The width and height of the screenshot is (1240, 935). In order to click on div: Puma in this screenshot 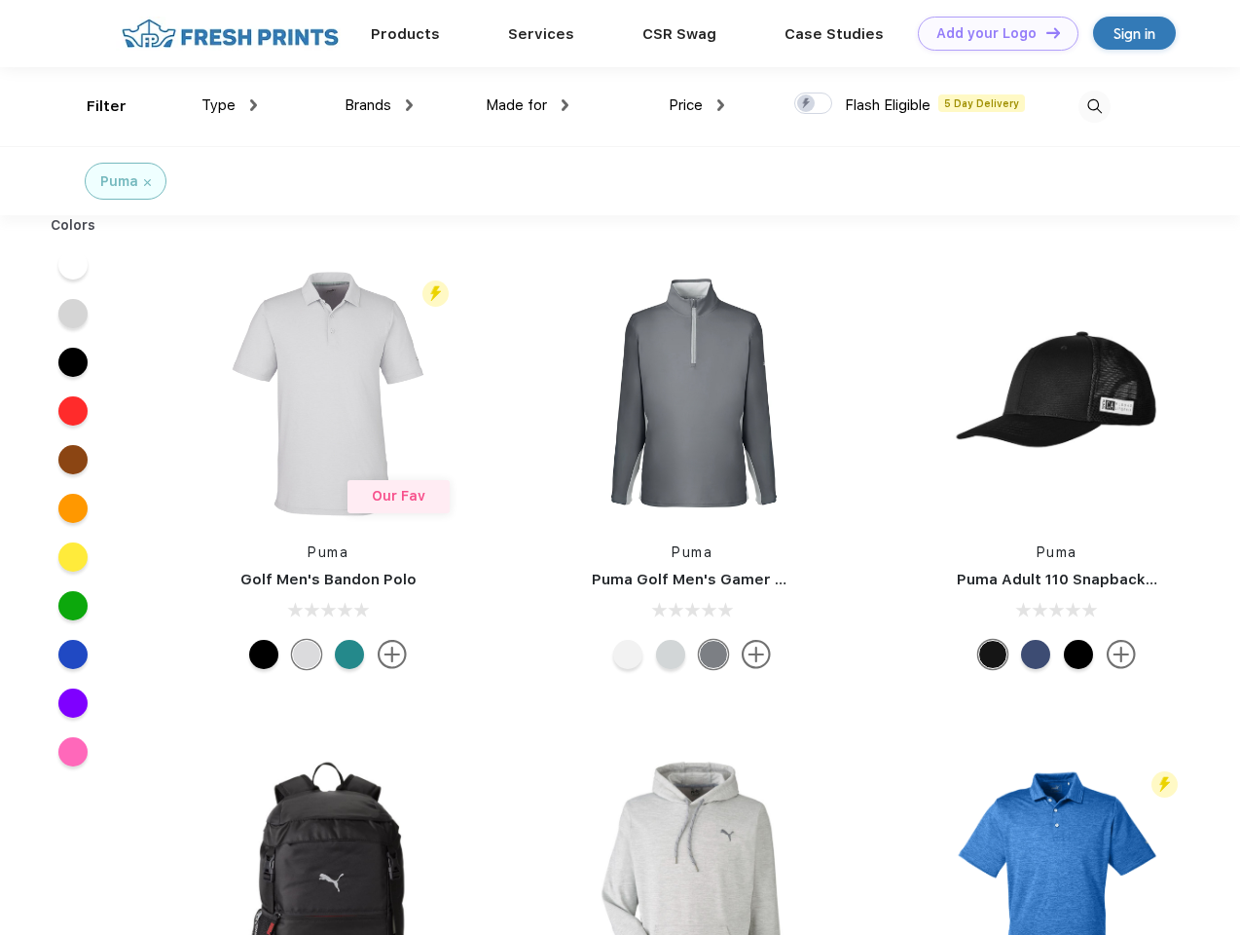, I will do `click(119, 181)`.